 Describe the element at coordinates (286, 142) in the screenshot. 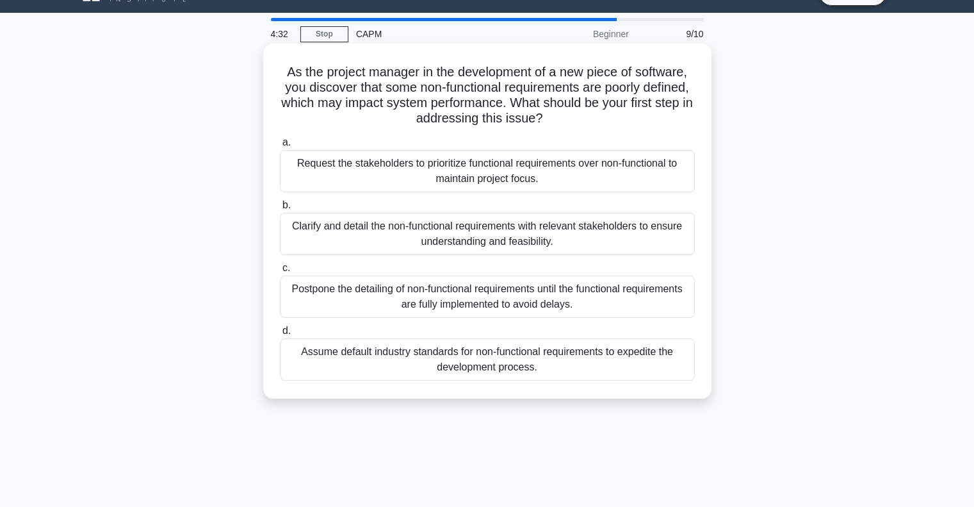

I see `span: a.` at that location.